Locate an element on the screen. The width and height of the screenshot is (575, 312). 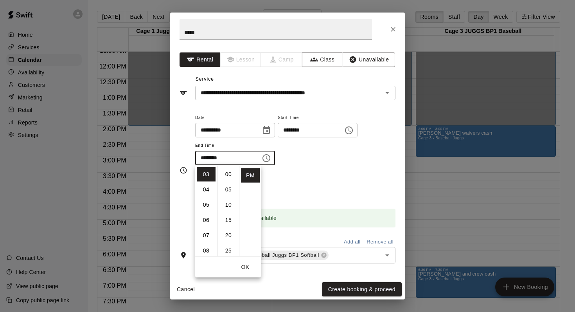
svg: Service is located at coordinates (183, 93).